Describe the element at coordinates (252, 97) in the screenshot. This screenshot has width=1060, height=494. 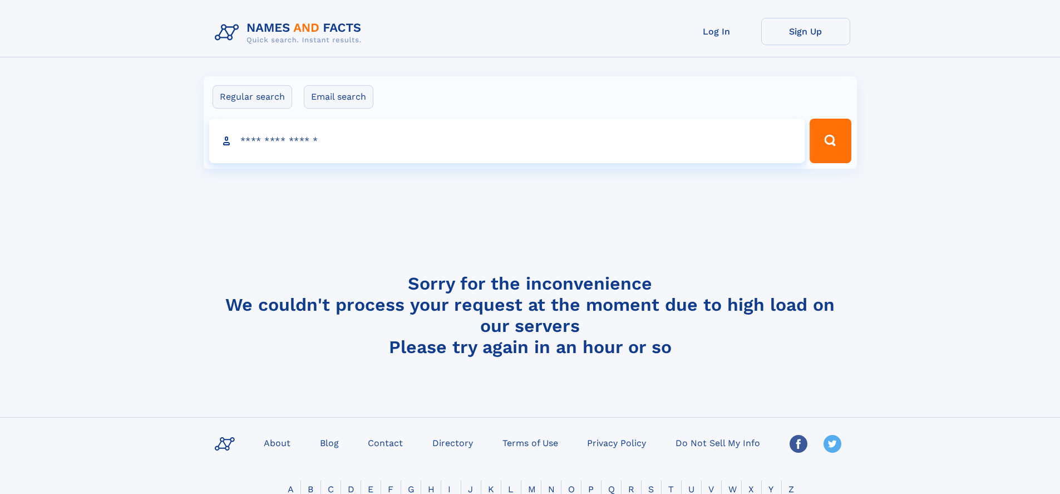
I see `label: Regular search` at that location.